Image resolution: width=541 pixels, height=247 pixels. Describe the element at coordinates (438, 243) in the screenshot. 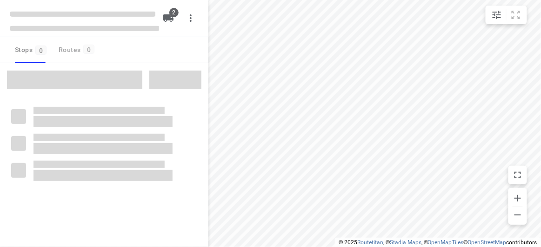

I see `li: © 2025 , © , © © contributors` at that location.